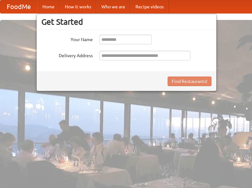 The height and width of the screenshot is (188, 252). I want to click on label: Your Name, so click(67, 38).